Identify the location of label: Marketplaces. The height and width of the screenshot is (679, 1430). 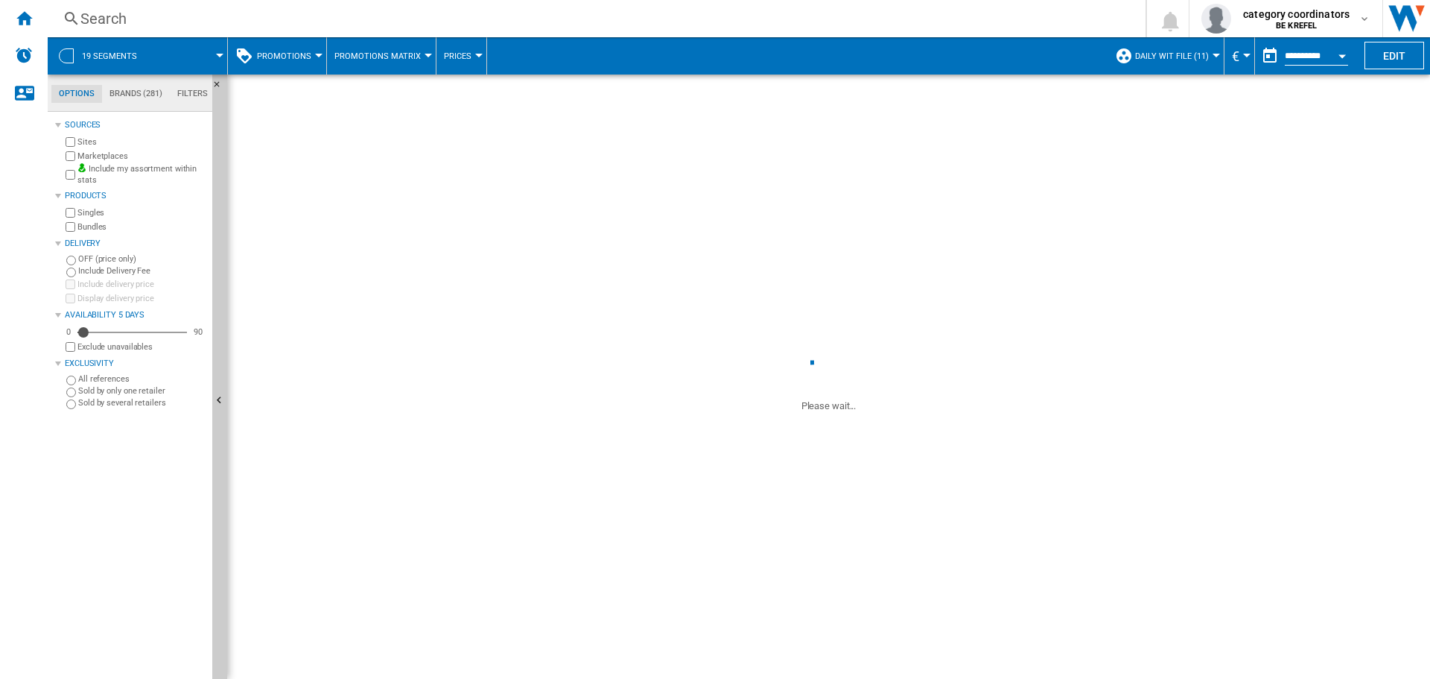
(142, 156).